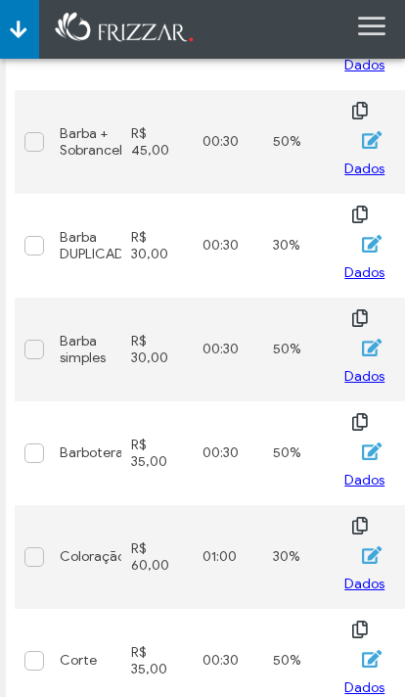 This screenshot has width=405, height=697. I want to click on div: Barba + Sobrancelha, so click(85, 142).